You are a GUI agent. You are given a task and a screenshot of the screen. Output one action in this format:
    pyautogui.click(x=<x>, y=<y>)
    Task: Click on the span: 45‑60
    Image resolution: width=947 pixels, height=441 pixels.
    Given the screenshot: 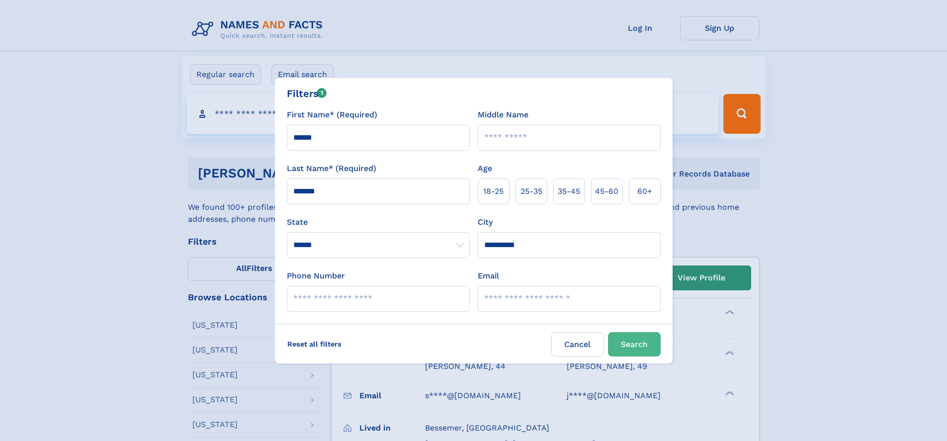 What is the action you would take?
    pyautogui.click(x=607, y=191)
    